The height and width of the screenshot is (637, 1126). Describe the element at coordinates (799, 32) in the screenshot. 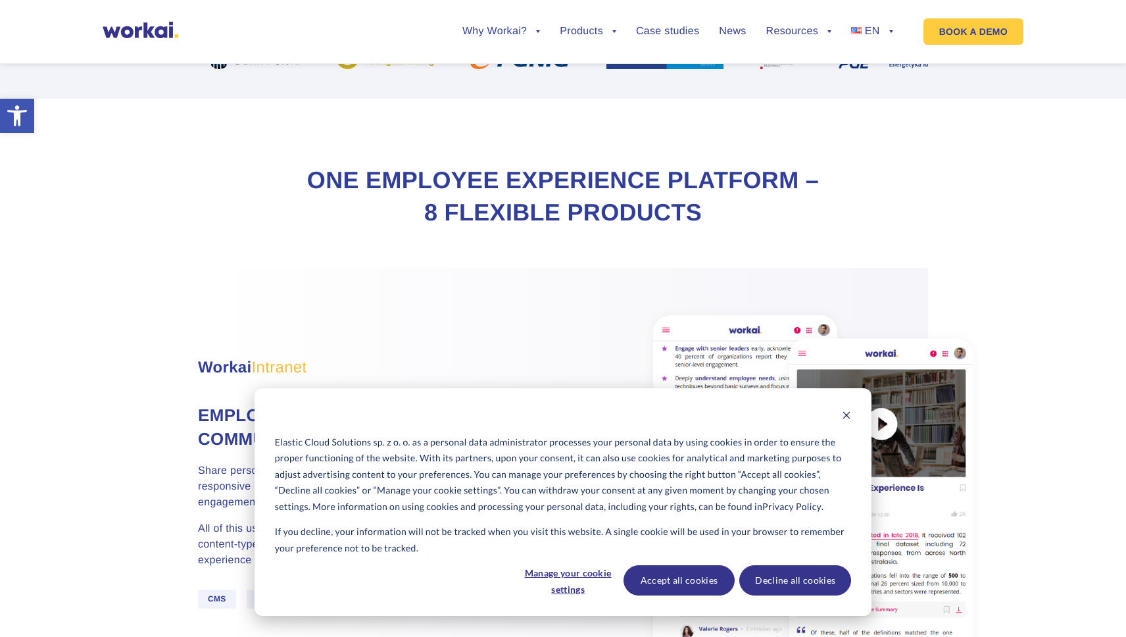

I see `a: Resources` at that location.